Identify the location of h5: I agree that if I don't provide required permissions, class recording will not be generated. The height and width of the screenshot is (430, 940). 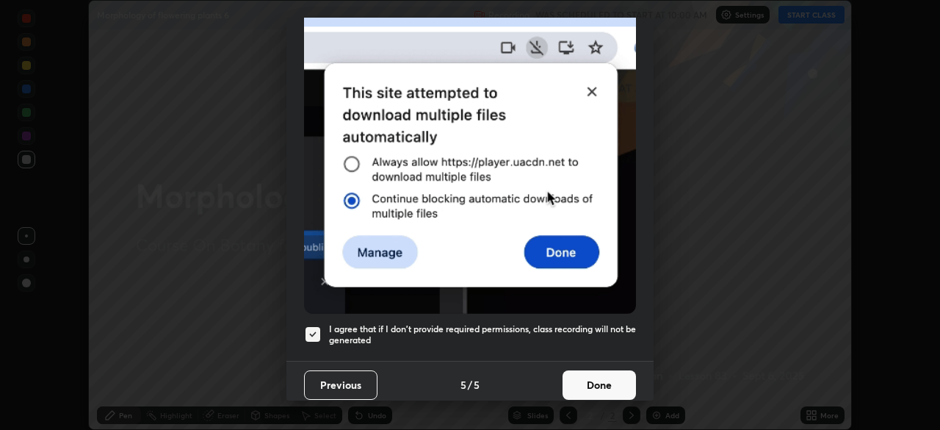
(483, 334).